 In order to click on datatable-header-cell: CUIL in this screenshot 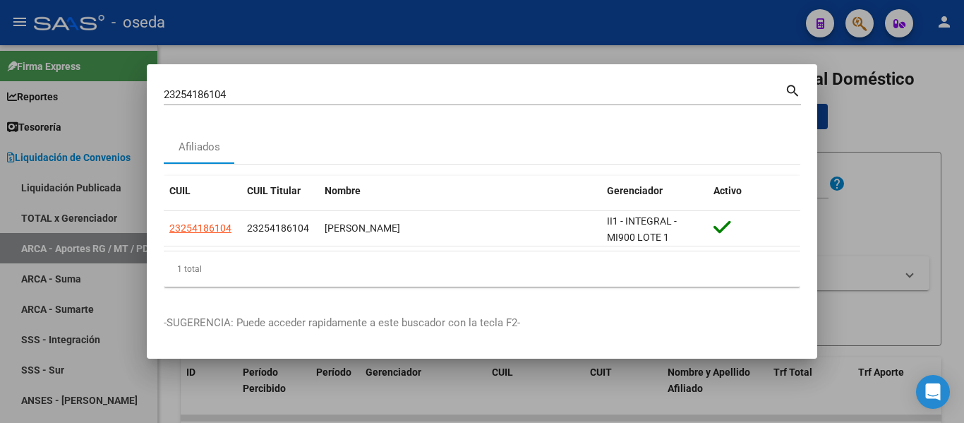, I will do `click(203, 191)`.